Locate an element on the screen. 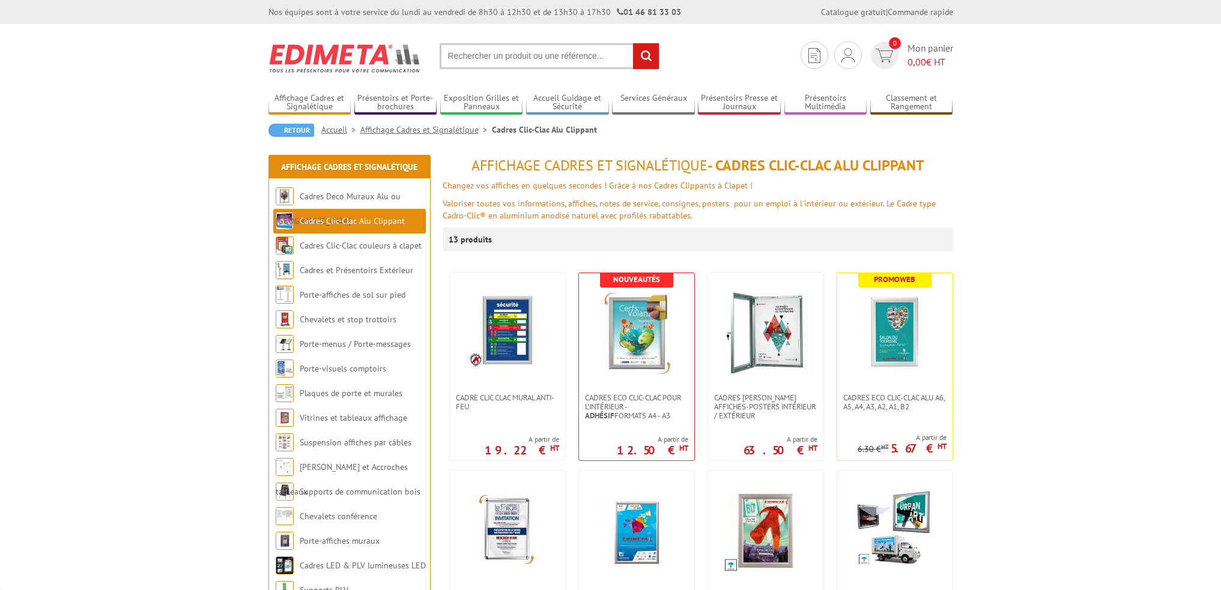 The image size is (1221, 590). img: Cadres Clic-Clac couleurs à clapet is located at coordinates (285, 246).